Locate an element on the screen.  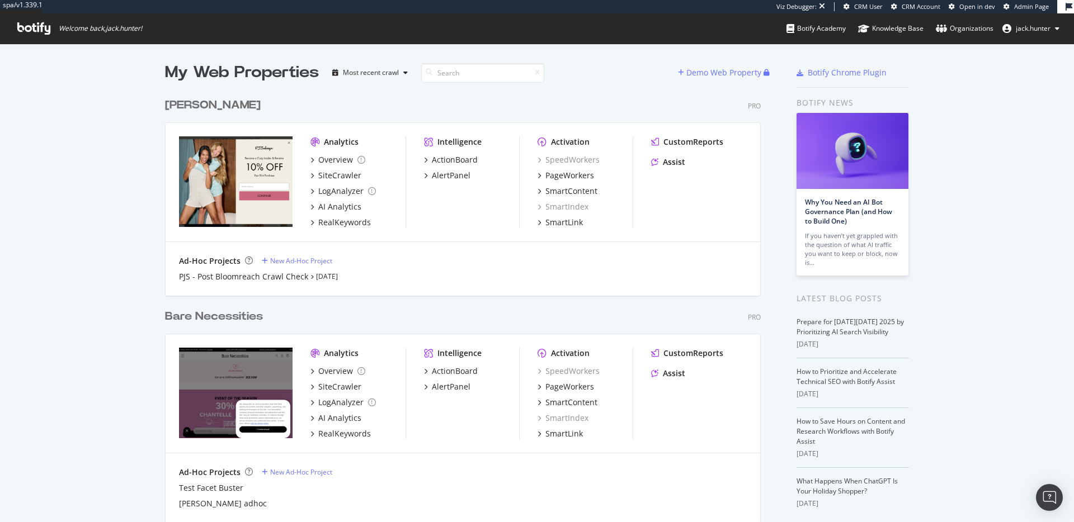
div: CustomReports is located at coordinates (693, 353).